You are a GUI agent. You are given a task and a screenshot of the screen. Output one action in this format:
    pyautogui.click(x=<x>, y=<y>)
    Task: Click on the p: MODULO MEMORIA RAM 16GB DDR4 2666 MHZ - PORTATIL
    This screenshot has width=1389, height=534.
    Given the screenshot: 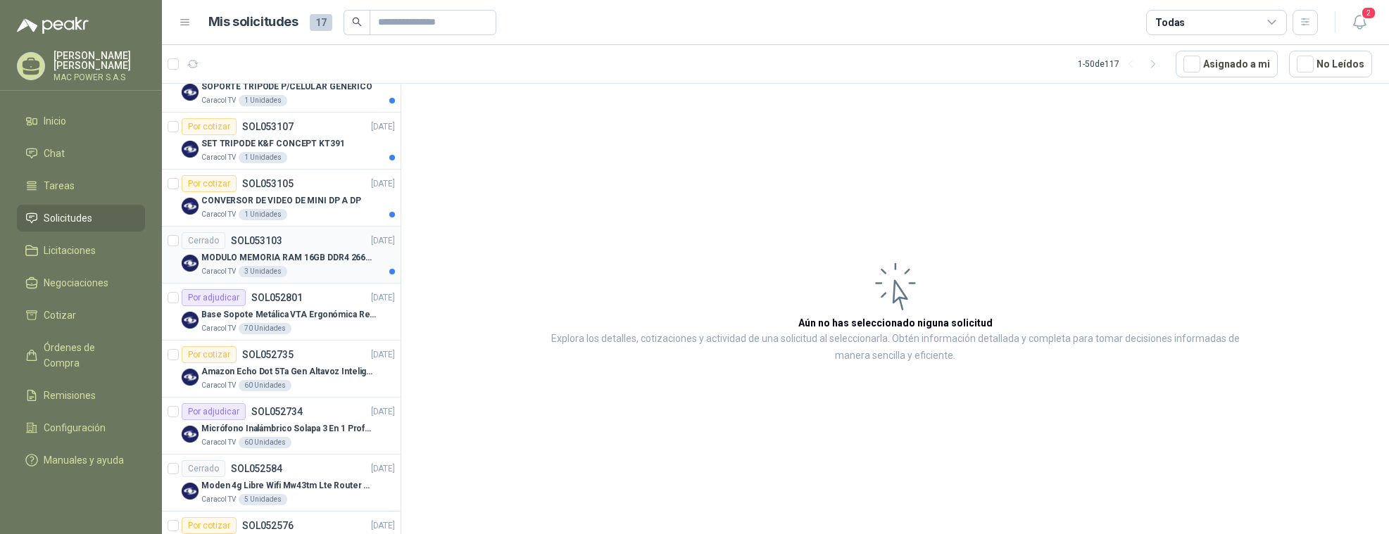 What is the action you would take?
    pyautogui.click(x=289, y=258)
    